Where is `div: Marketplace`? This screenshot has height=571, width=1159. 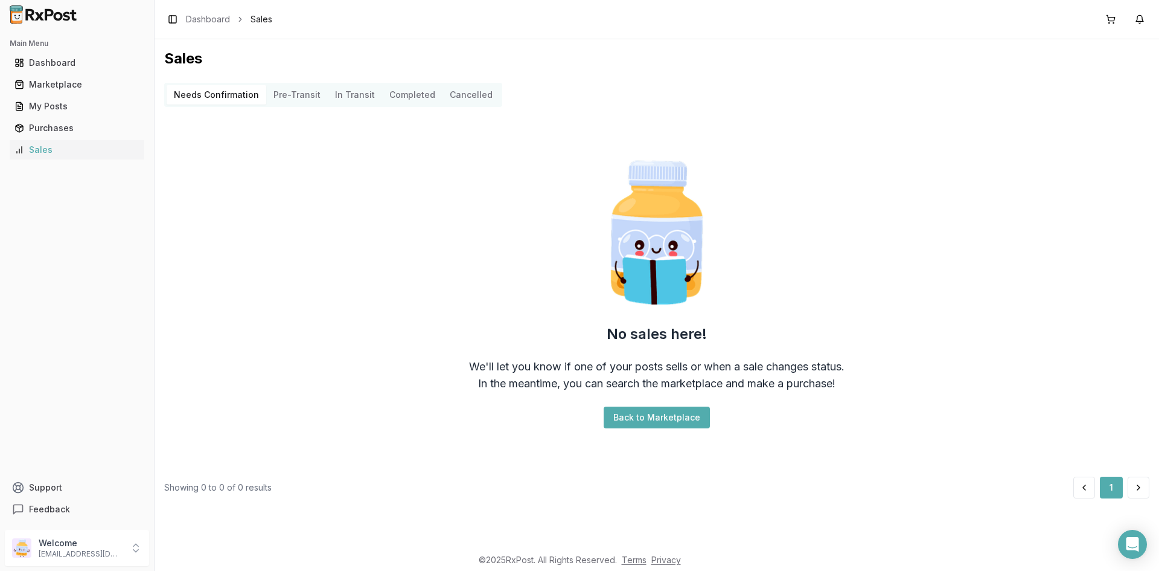
div: Marketplace is located at coordinates (77, 85).